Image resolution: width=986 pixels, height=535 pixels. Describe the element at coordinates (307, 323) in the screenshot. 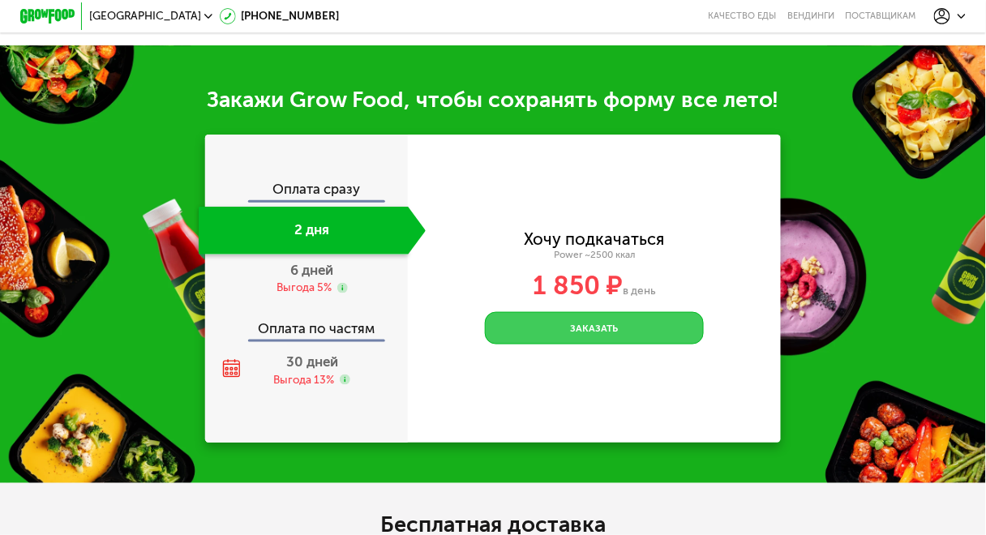

I see `div: Оплата по частям` at that location.